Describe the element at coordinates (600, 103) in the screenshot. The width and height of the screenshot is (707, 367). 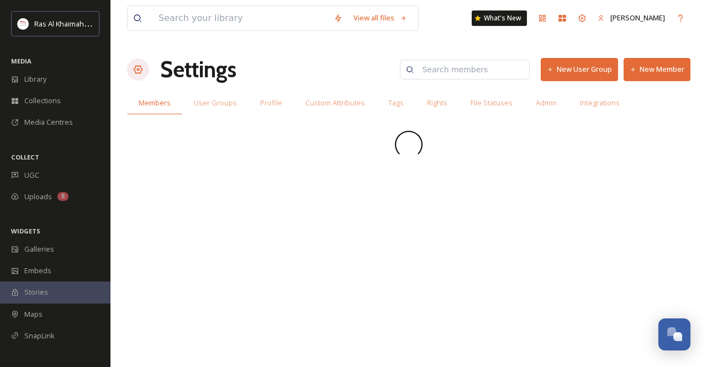
I see `span: Integrations` at that location.